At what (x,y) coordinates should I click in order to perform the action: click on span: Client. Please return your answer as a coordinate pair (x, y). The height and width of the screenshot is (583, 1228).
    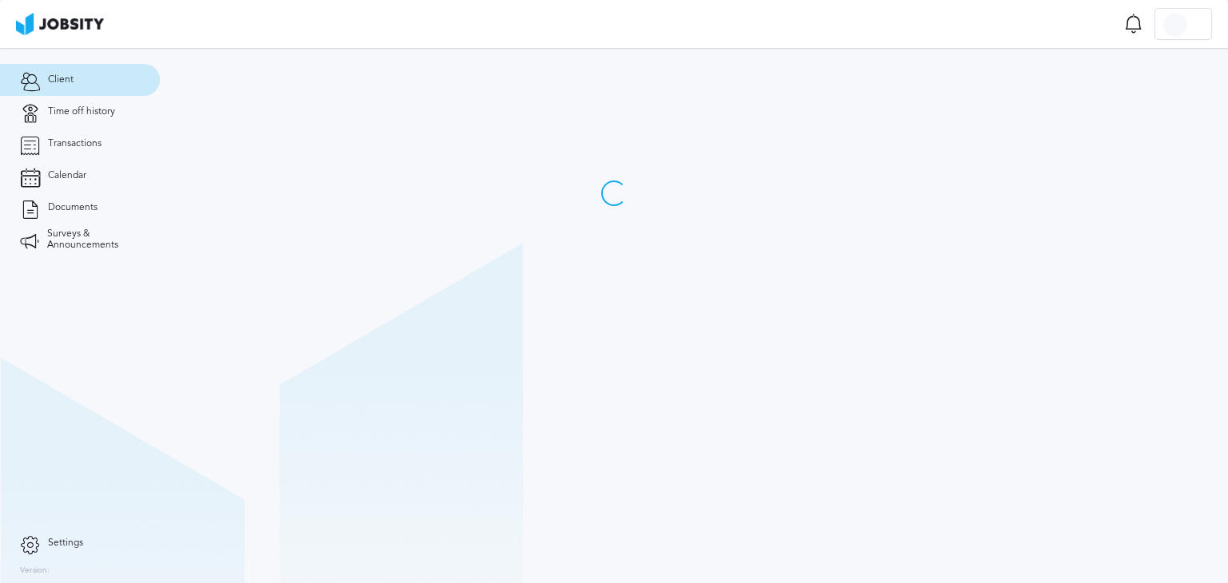
    Looking at the image, I should click on (61, 80).